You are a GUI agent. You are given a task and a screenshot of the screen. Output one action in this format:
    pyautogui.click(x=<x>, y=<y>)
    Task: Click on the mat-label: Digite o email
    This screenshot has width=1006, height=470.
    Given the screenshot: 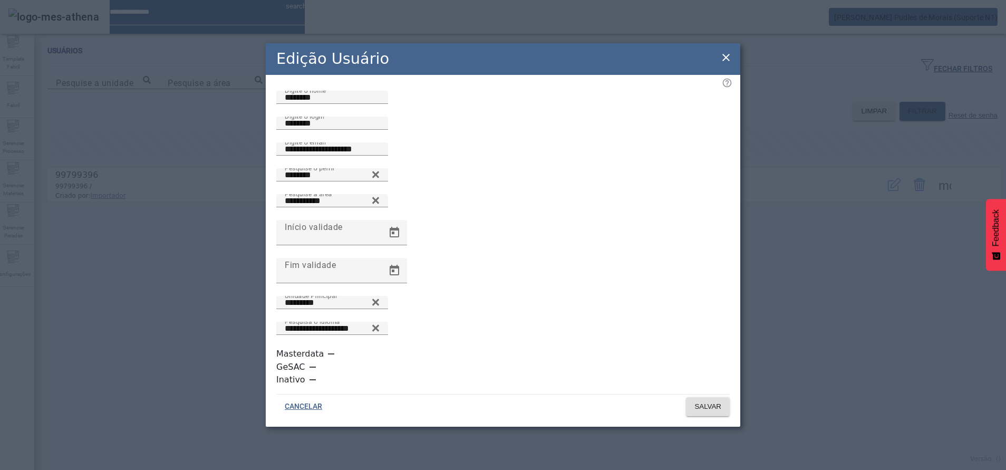 What is the action you would take?
    pyautogui.click(x=305, y=142)
    